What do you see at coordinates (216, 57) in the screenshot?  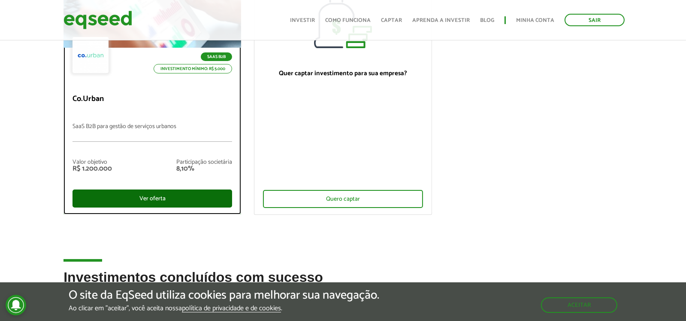 I see `p: SaaS B2B` at bounding box center [216, 57].